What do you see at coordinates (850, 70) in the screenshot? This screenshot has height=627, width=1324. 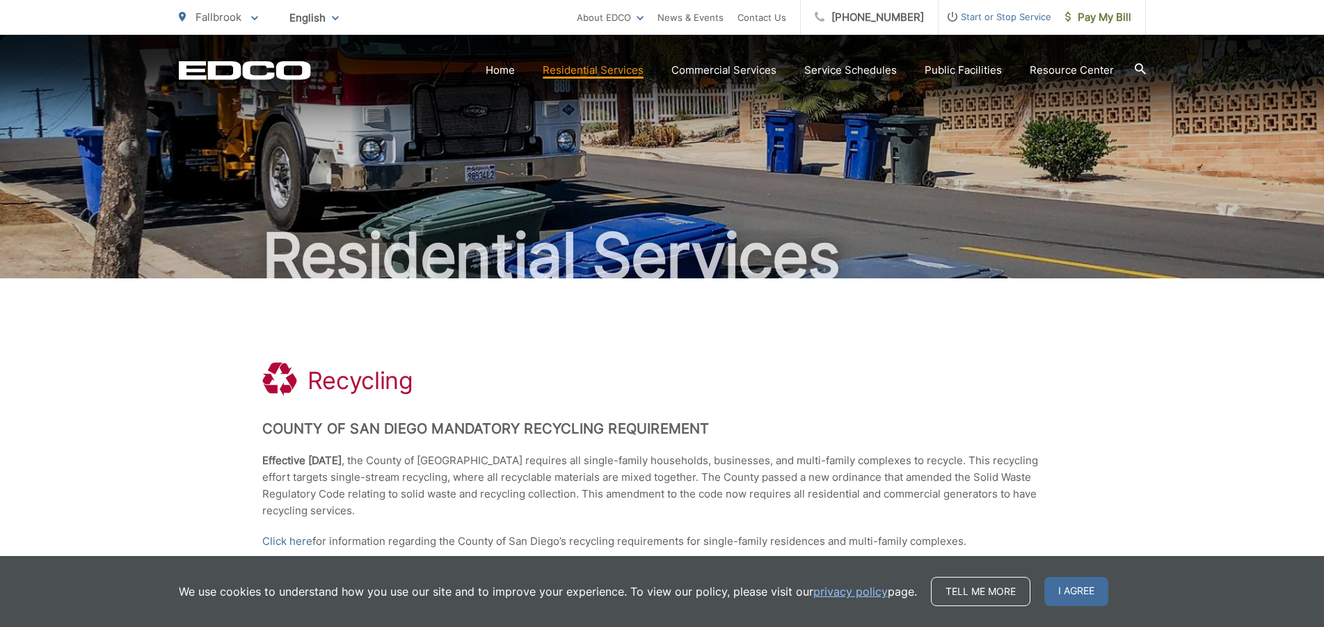 I see `a: Service Schedules` at bounding box center [850, 70].